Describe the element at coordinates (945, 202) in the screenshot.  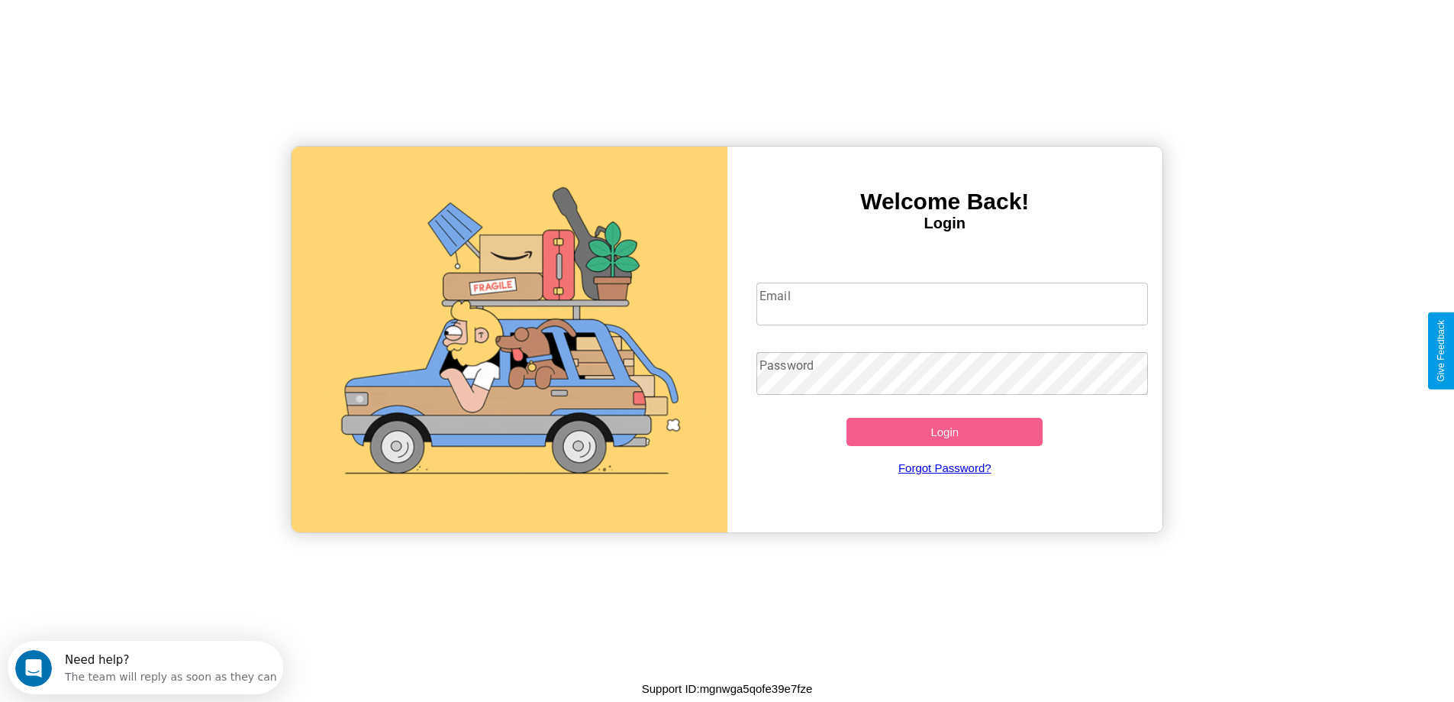
I see `h3: Welcome Back!` at that location.